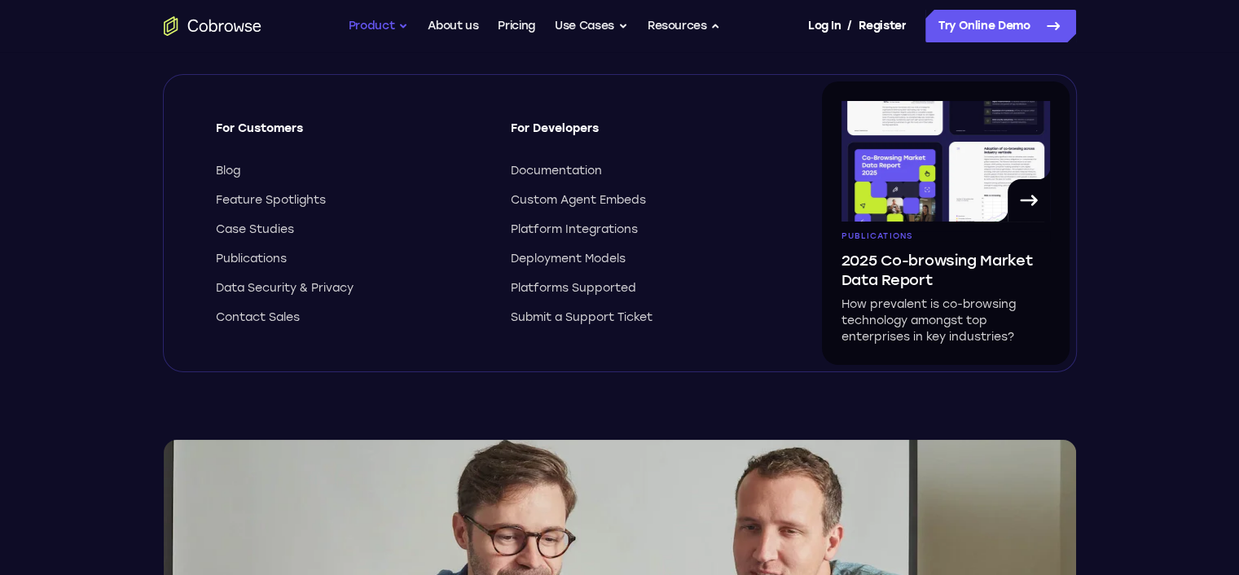 This screenshot has height=575, width=1239. I want to click on a: Blog, so click(349, 171).